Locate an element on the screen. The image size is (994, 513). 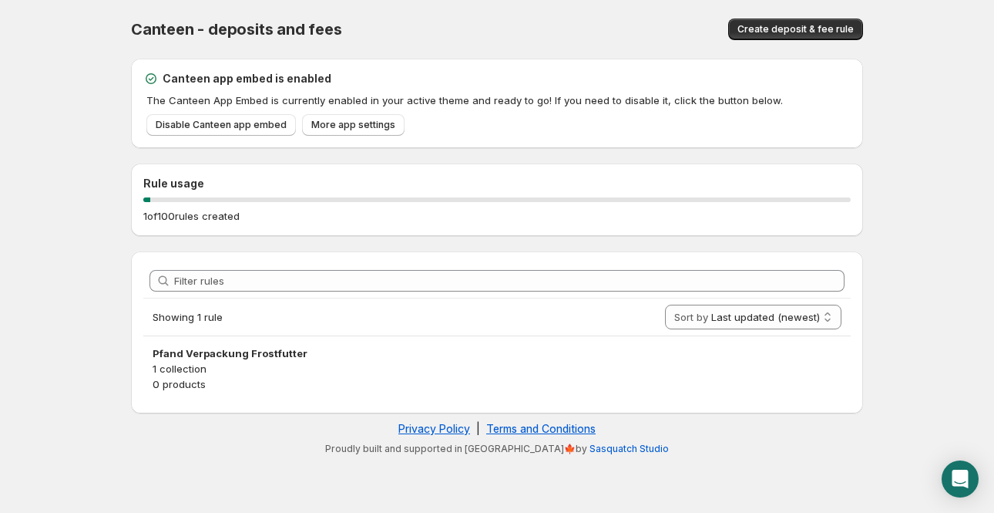
p: 1 collection is located at coordinates (497, 368).